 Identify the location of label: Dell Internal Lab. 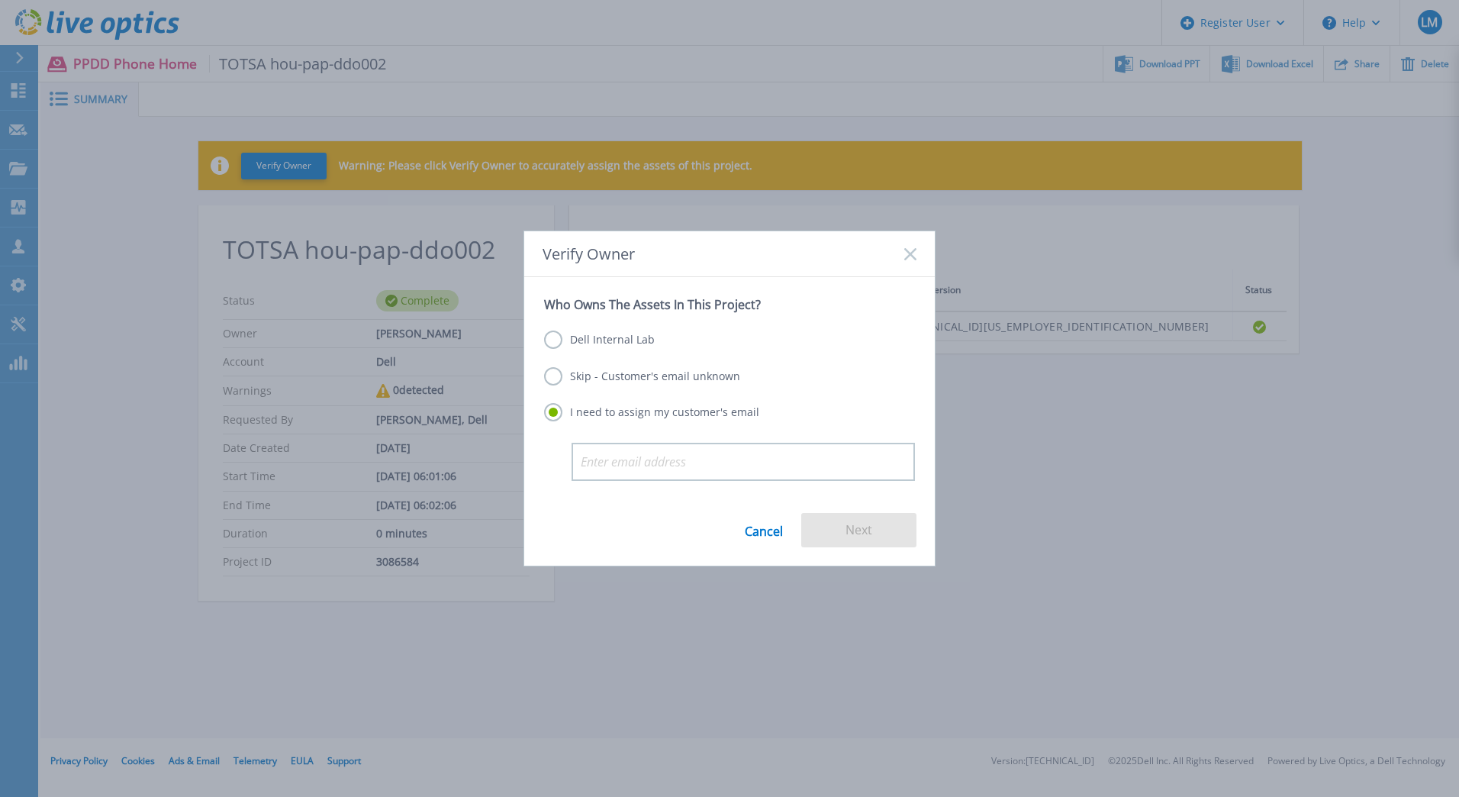
(599, 340).